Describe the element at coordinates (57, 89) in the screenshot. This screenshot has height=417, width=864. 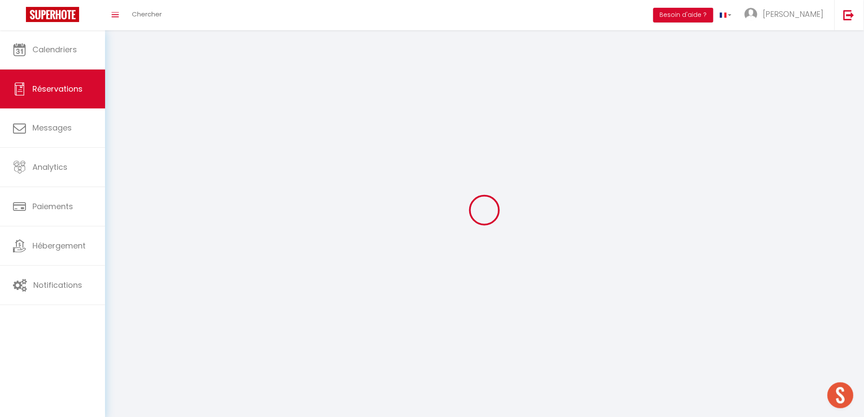
I see `span: Réservations` at that location.